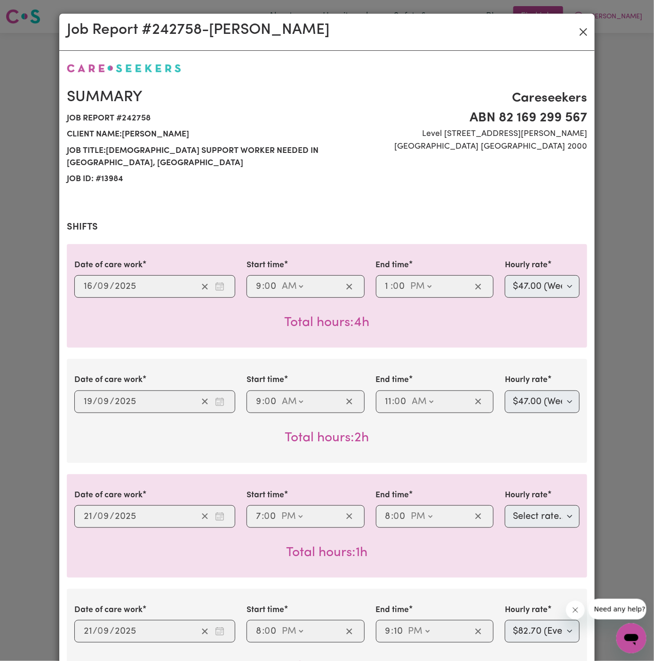 The width and height of the screenshot is (654, 661). I want to click on span: Job report # 242758, so click(194, 119).